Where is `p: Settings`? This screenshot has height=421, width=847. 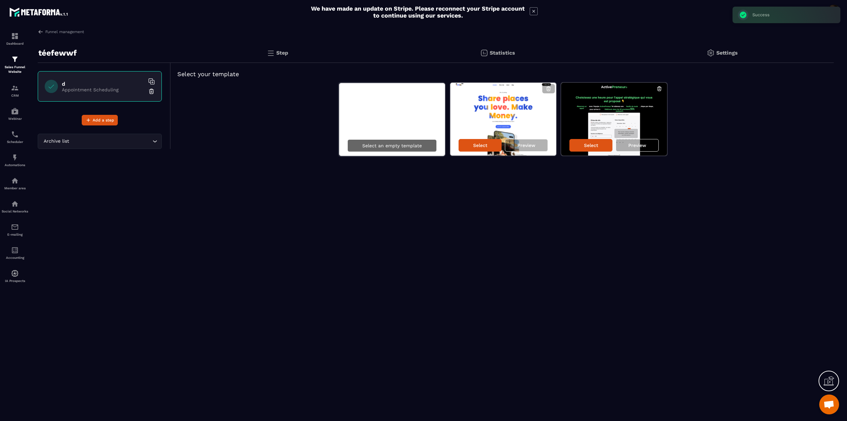
p: Settings is located at coordinates (727, 53).